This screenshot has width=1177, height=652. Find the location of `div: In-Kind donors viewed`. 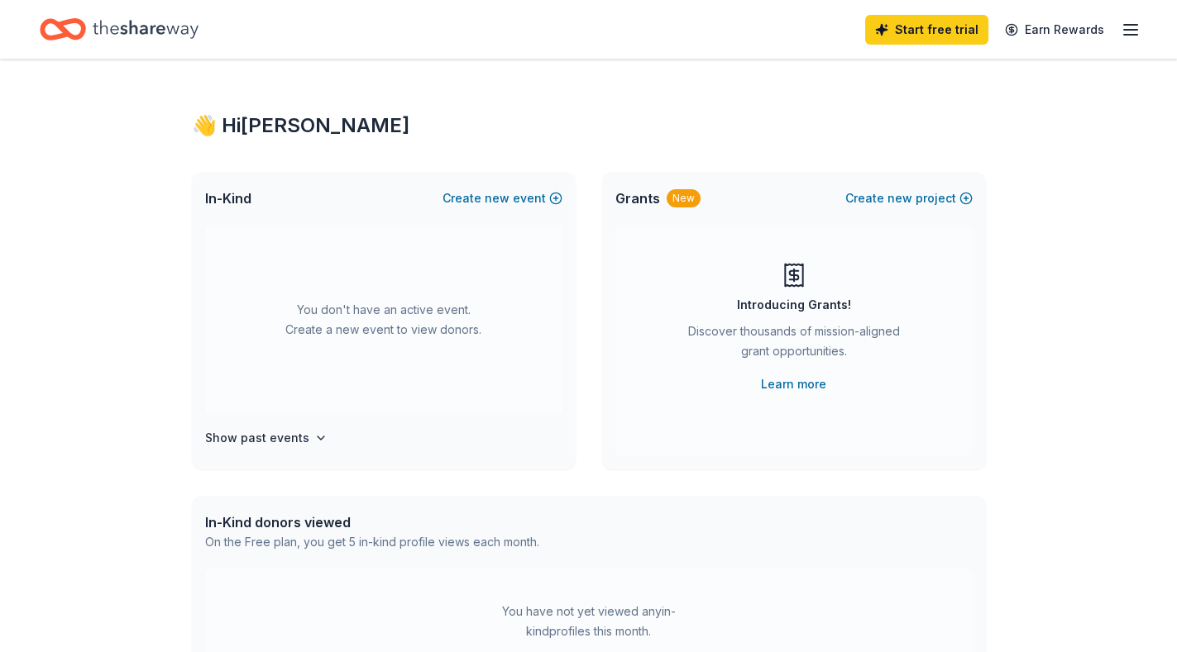

div: In-Kind donors viewed is located at coordinates (372, 523).